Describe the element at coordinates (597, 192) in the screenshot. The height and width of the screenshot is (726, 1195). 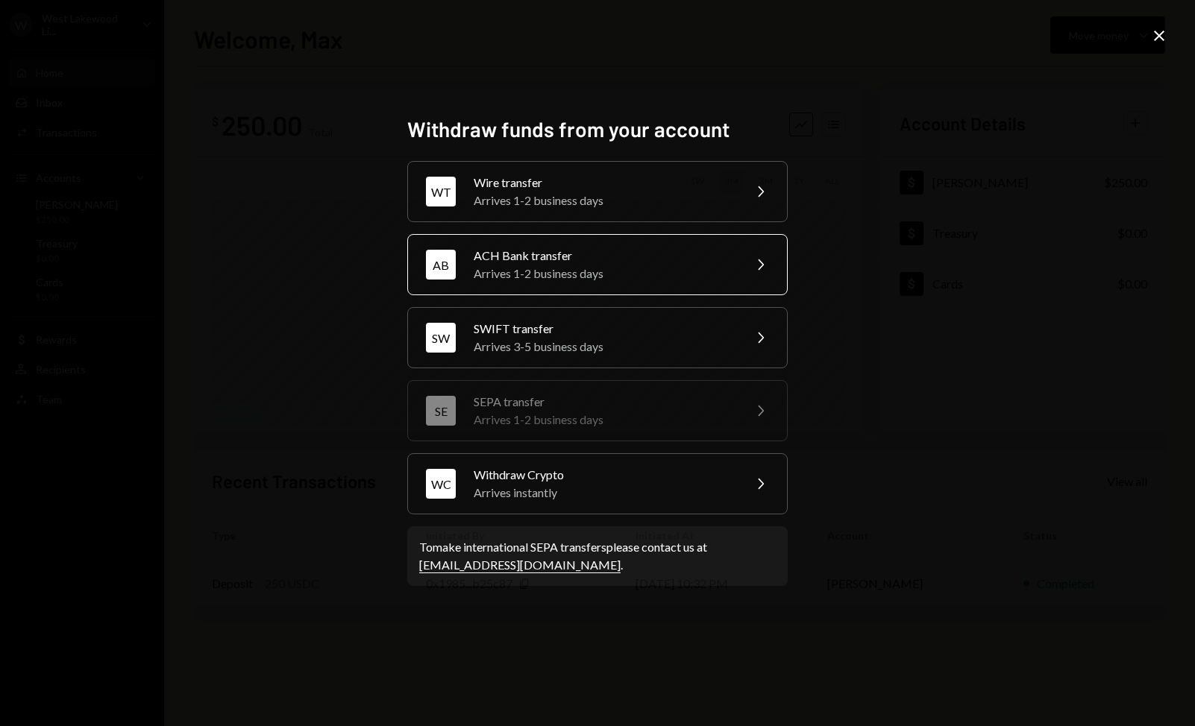
I see `button: WTWire transferArrives 1-2 business days` at that location.